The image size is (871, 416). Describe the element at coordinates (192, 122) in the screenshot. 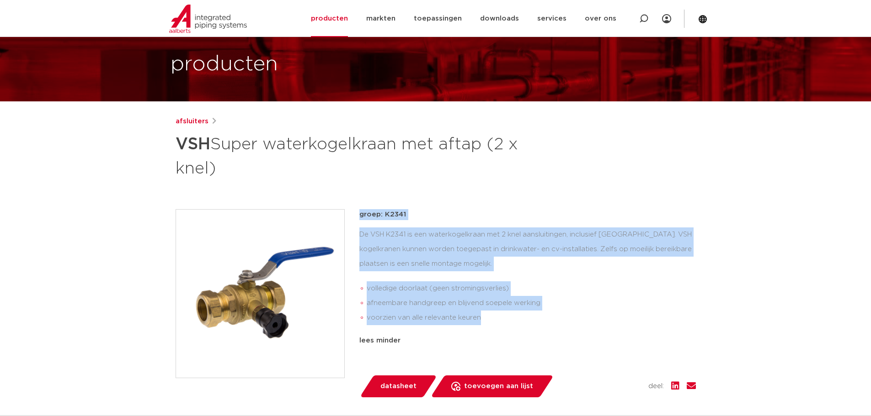

I see `a: afsluiters` at that location.